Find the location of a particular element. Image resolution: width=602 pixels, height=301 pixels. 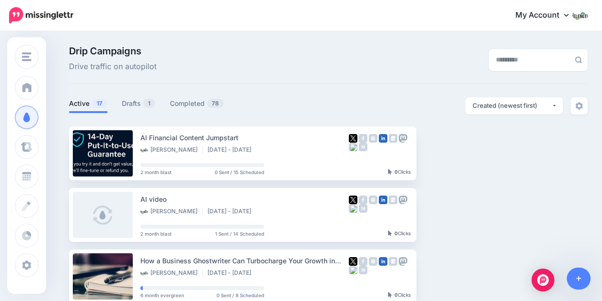

button: Created (newest first) is located at coordinates (514, 106).